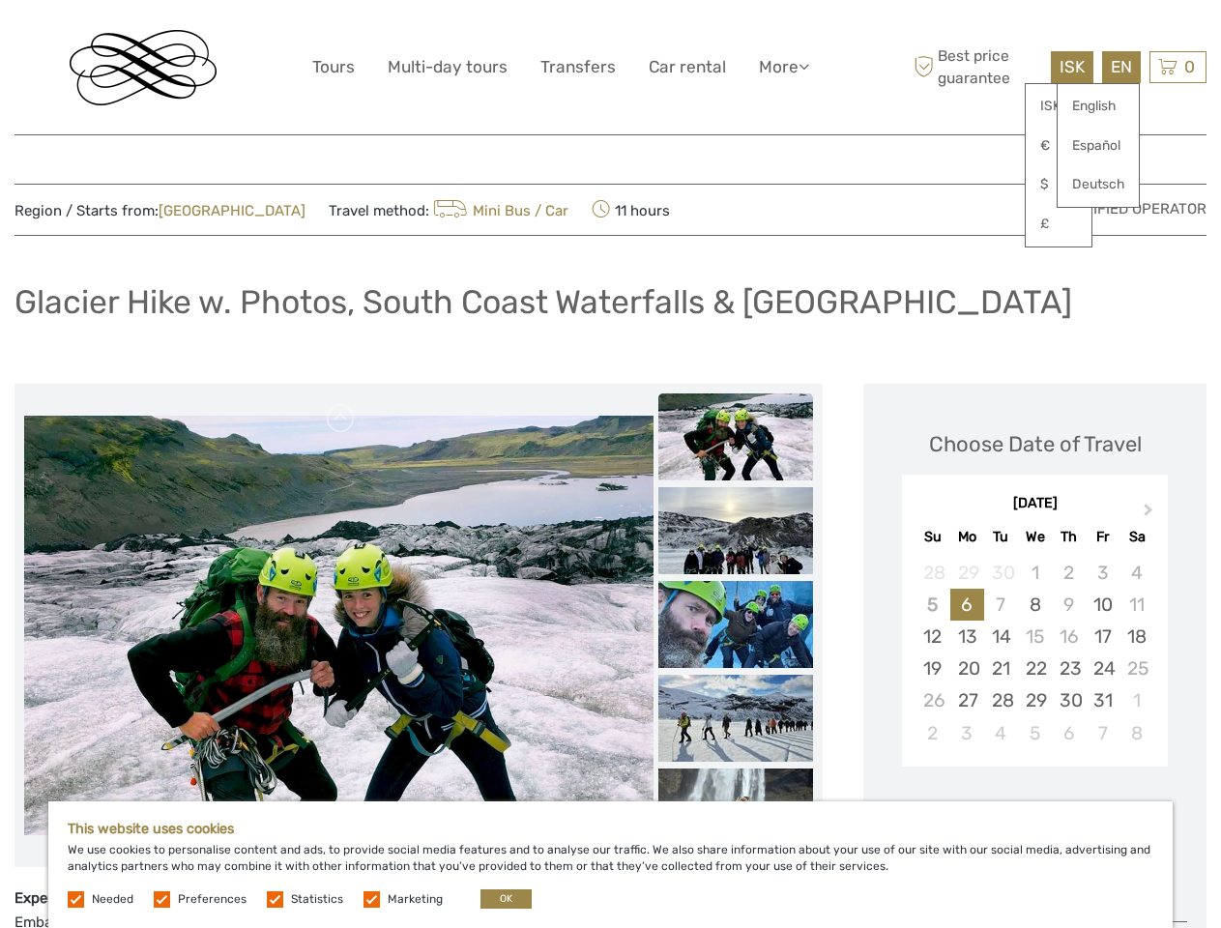 Image resolution: width=1221 pixels, height=928 pixels. I want to click on div: month 2025-10, so click(1034, 652).